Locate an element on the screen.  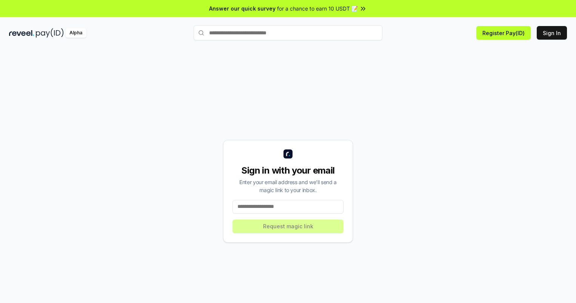
span: for a chance to earn 10 USDT 📝 is located at coordinates (318, 8).